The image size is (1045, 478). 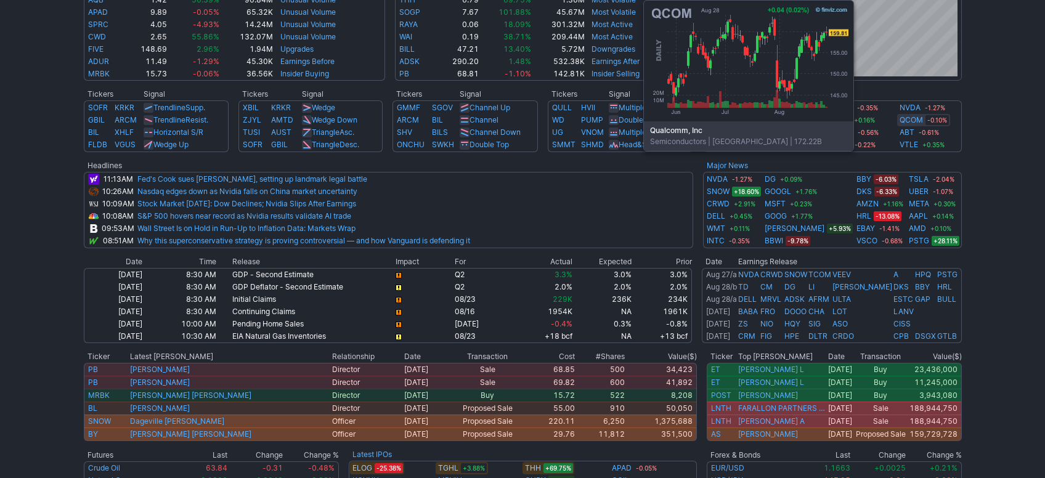 I want to click on a: CRDO, so click(x=843, y=336).